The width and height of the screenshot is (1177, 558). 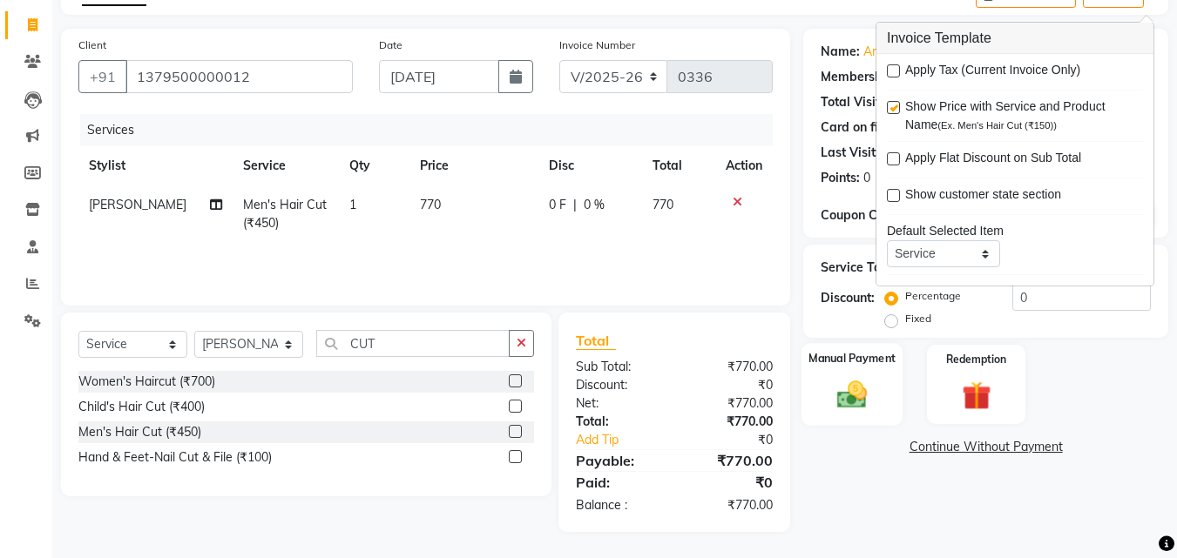 I want to click on th: Action, so click(x=744, y=166).